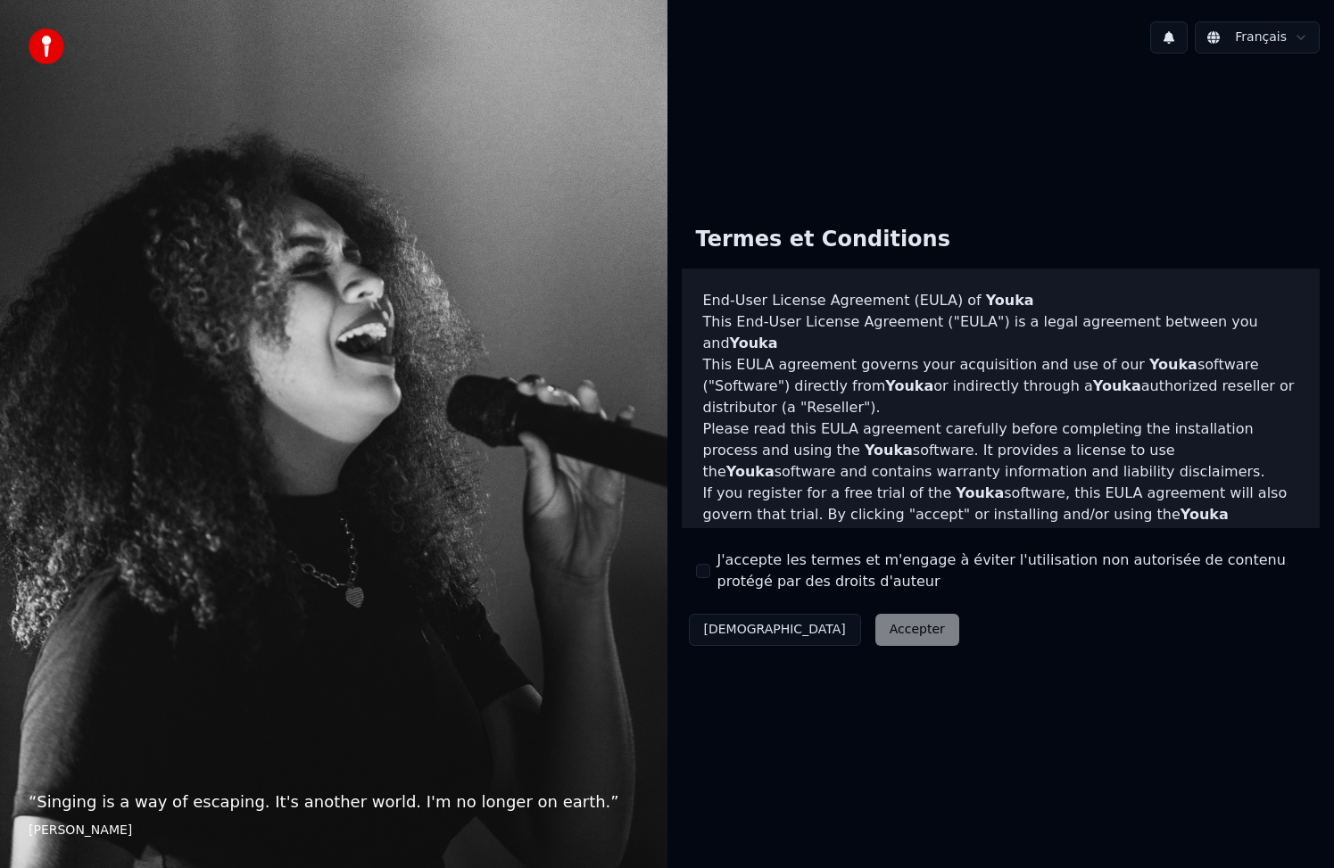 The width and height of the screenshot is (1334, 868). I want to click on img: youka, so click(46, 46).